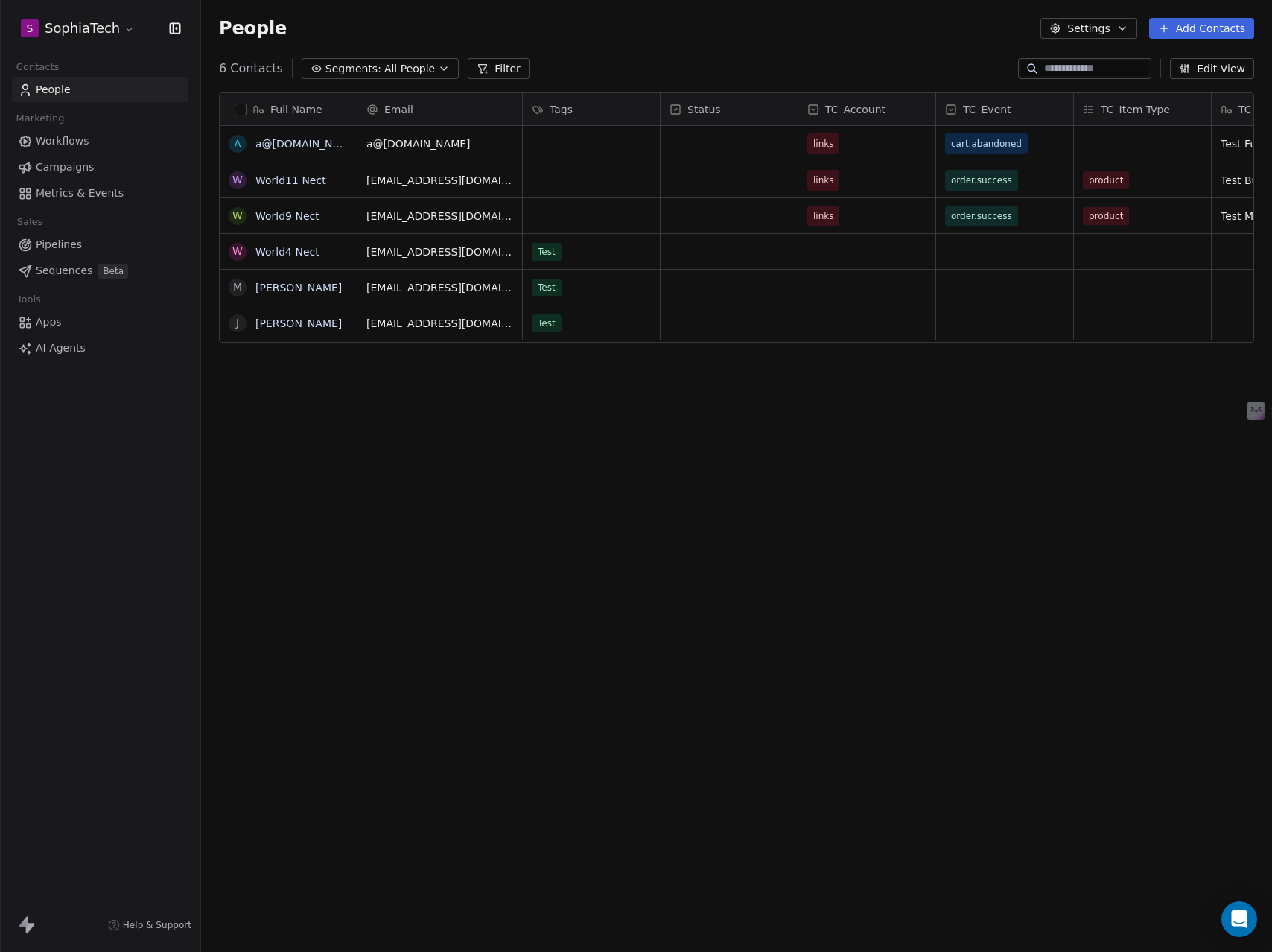 Image resolution: width=1272 pixels, height=952 pixels. What do you see at coordinates (591, 109) in the screenshot?
I see `div: Tags` at bounding box center [591, 109].